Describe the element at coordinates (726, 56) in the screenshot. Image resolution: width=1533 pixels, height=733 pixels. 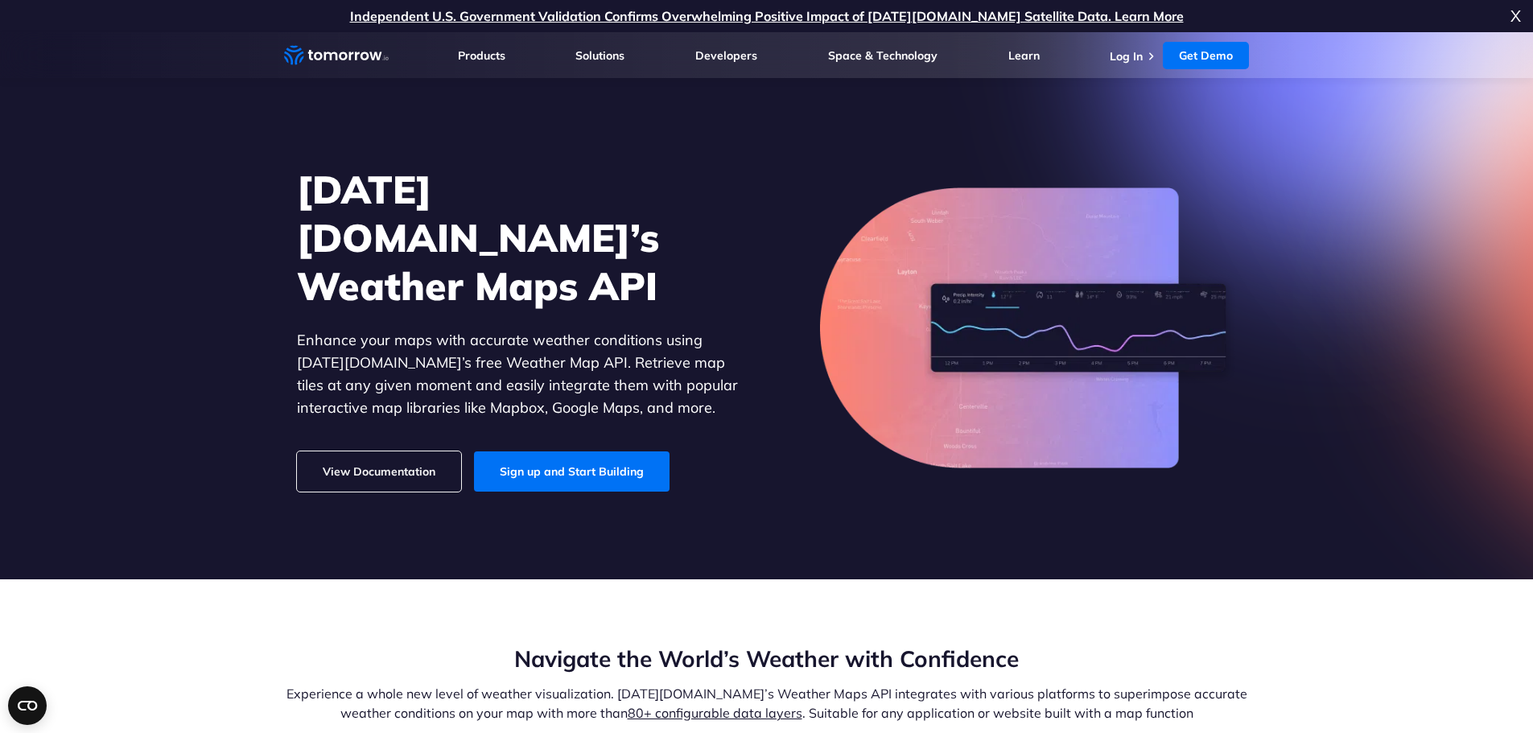
I see `a: Developers` at that location.